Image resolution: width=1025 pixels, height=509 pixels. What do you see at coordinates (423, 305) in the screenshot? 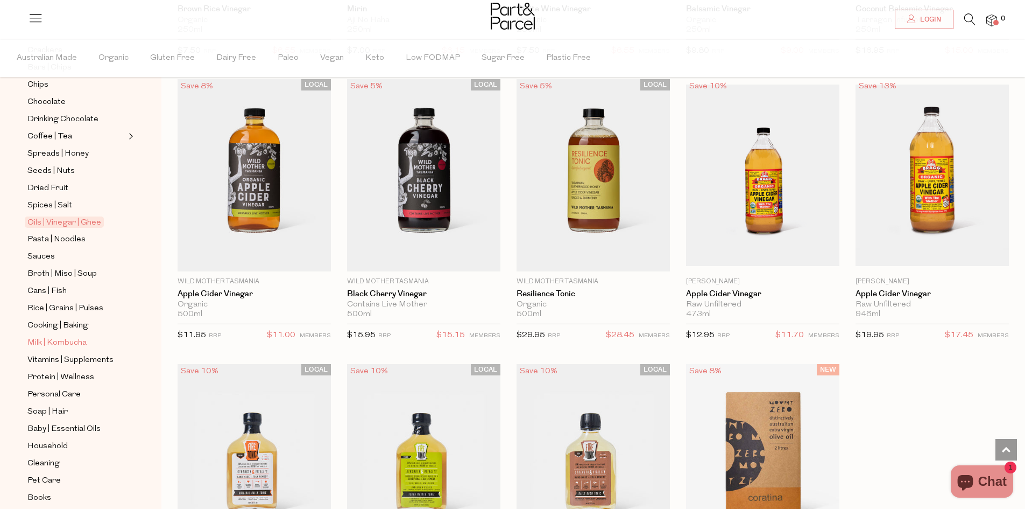
I see `div: Contains Live Mother` at bounding box center [423, 305].